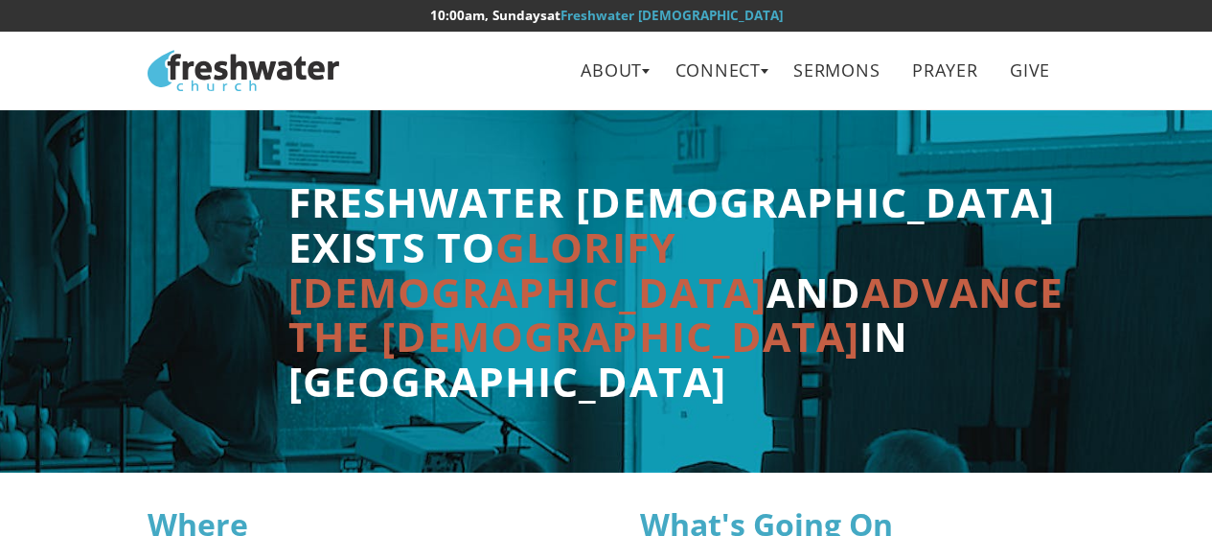  I want to click on a: Give, so click(1030, 70).